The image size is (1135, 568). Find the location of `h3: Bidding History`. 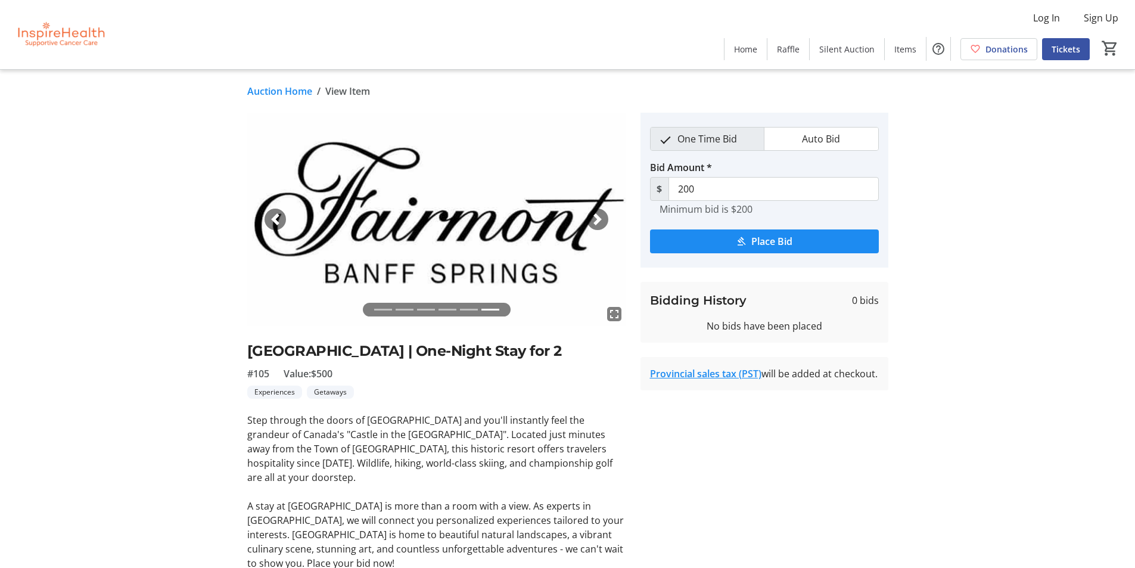

h3: Bidding History is located at coordinates (698, 300).